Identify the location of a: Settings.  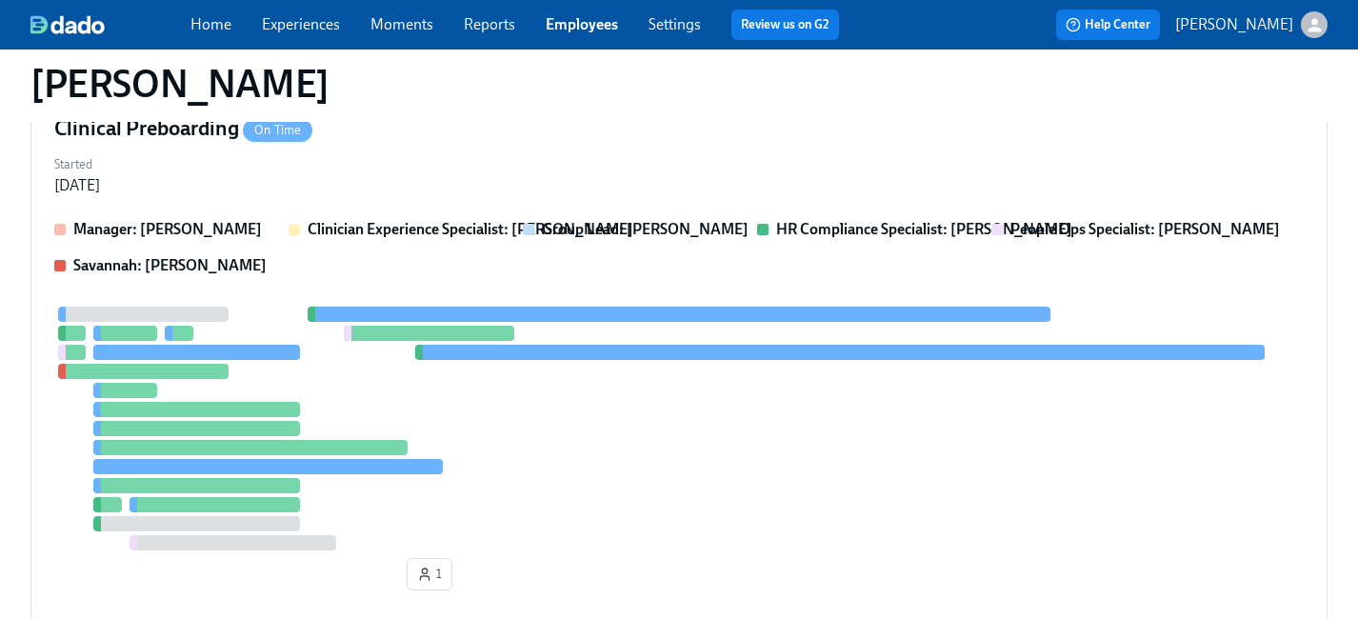
(674, 24).